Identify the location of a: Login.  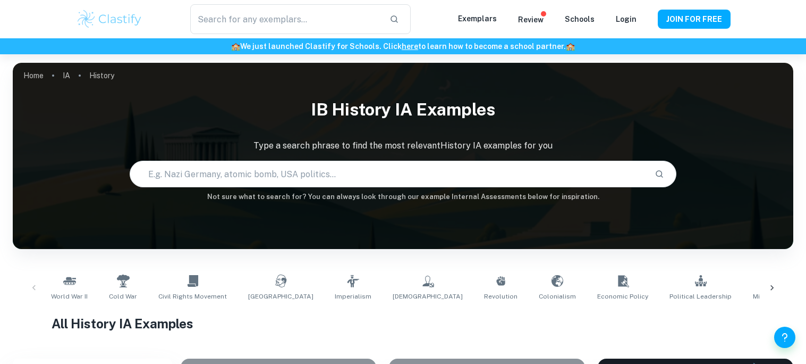
(626, 19).